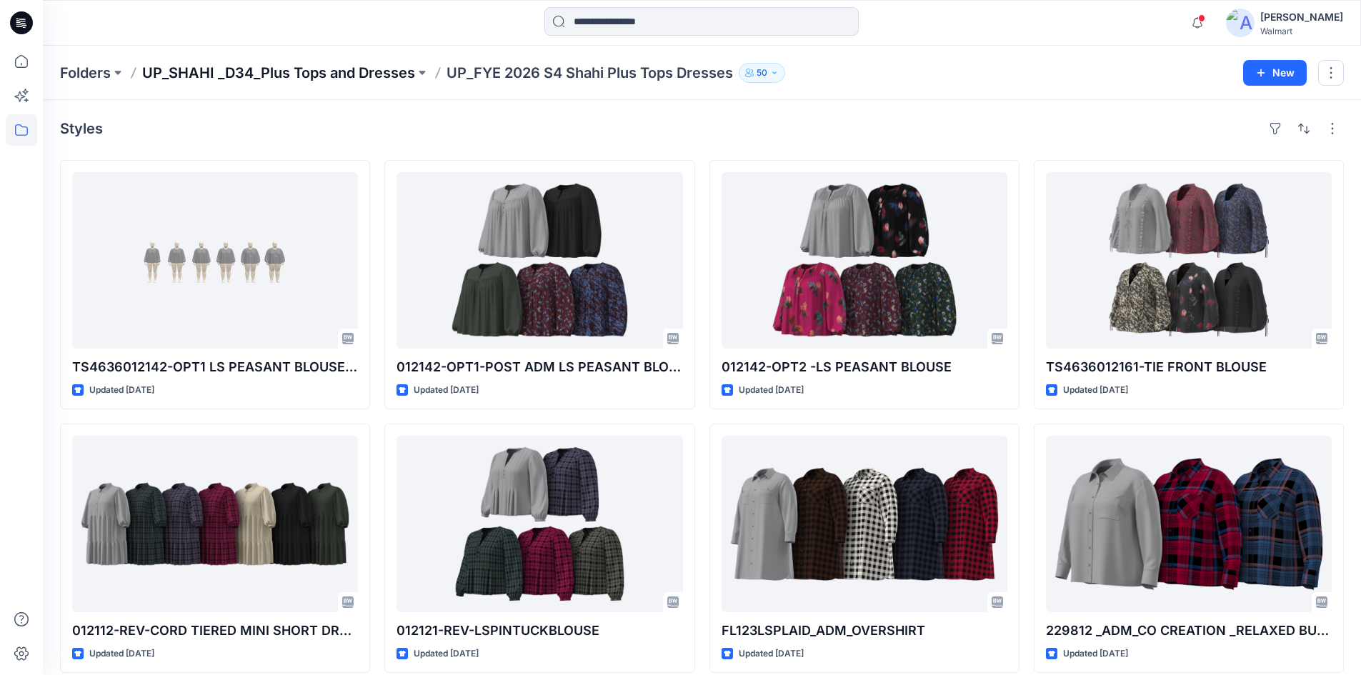 The width and height of the screenshot is (1361, 675). I want to click on img: avatar, so click(1240, 23).